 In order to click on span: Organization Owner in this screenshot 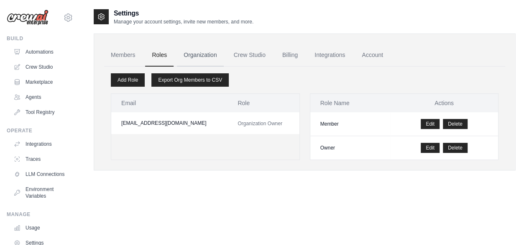, I will do `click(260, 123)`.